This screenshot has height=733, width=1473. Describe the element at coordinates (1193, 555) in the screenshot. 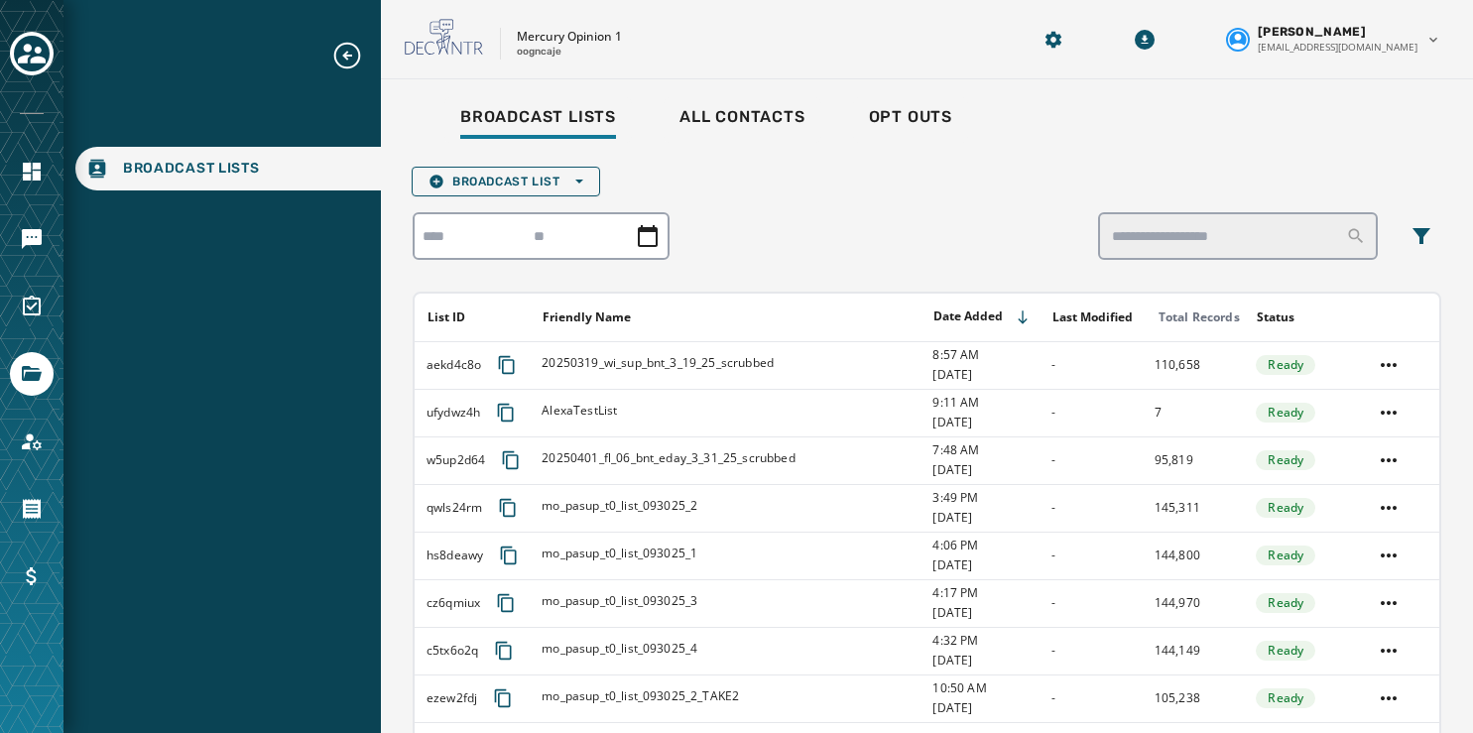

I see `td: 144,800` at that location.